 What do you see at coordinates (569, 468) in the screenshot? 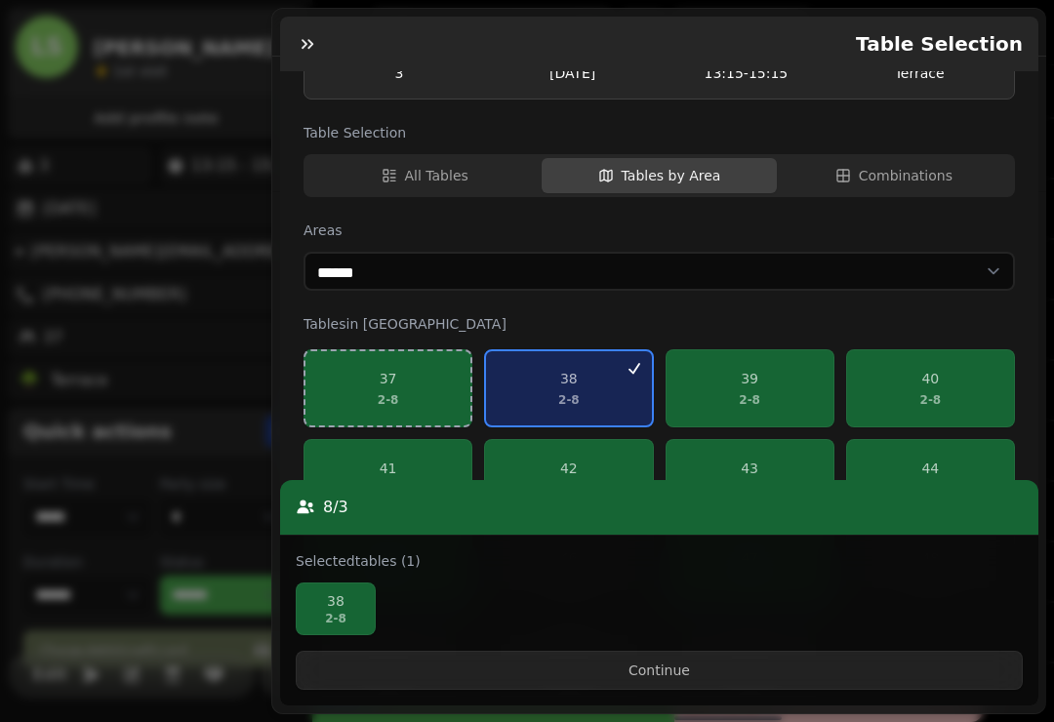
I see `p: 42` at bounding box center [569, 468].